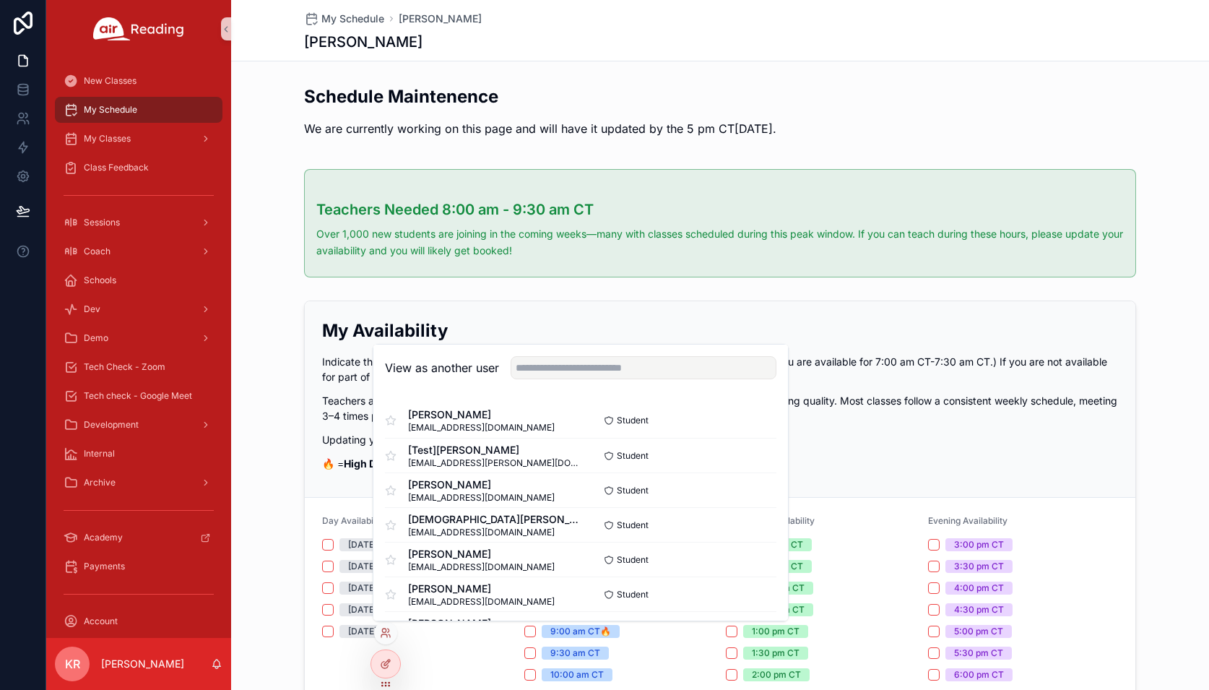 The height and width of the screenshot is (690, 1209). Describe the element at coordinates (124, 367) in the screenshot. I see `span: Tech Check - Zoom` at that location.